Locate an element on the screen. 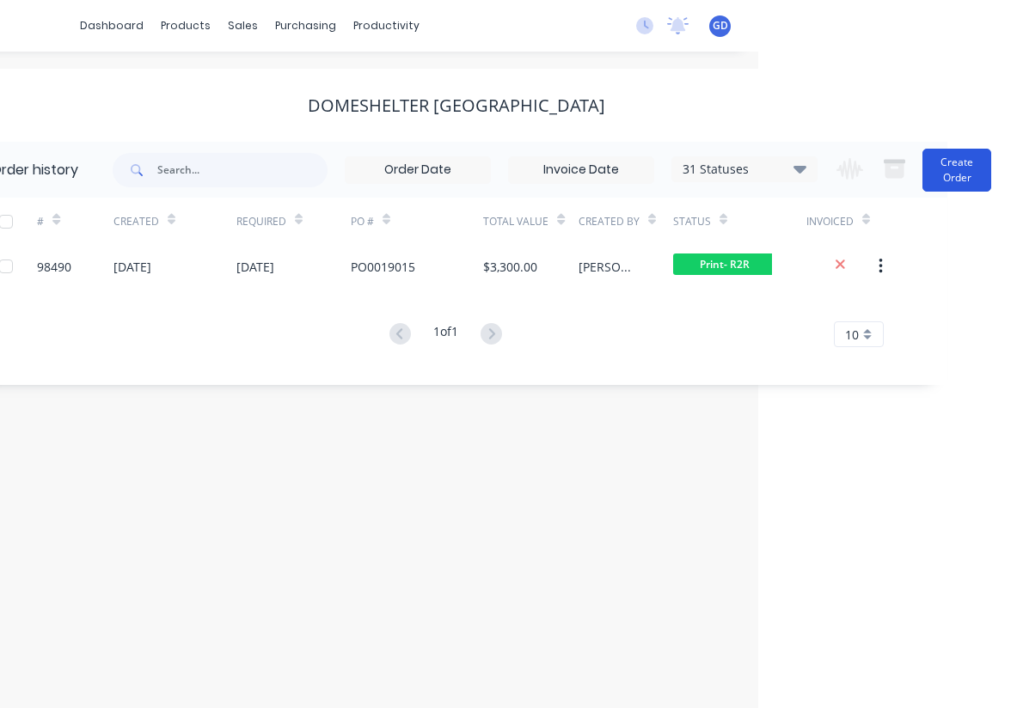  div: purchasing is located at coordinates (305, 26).